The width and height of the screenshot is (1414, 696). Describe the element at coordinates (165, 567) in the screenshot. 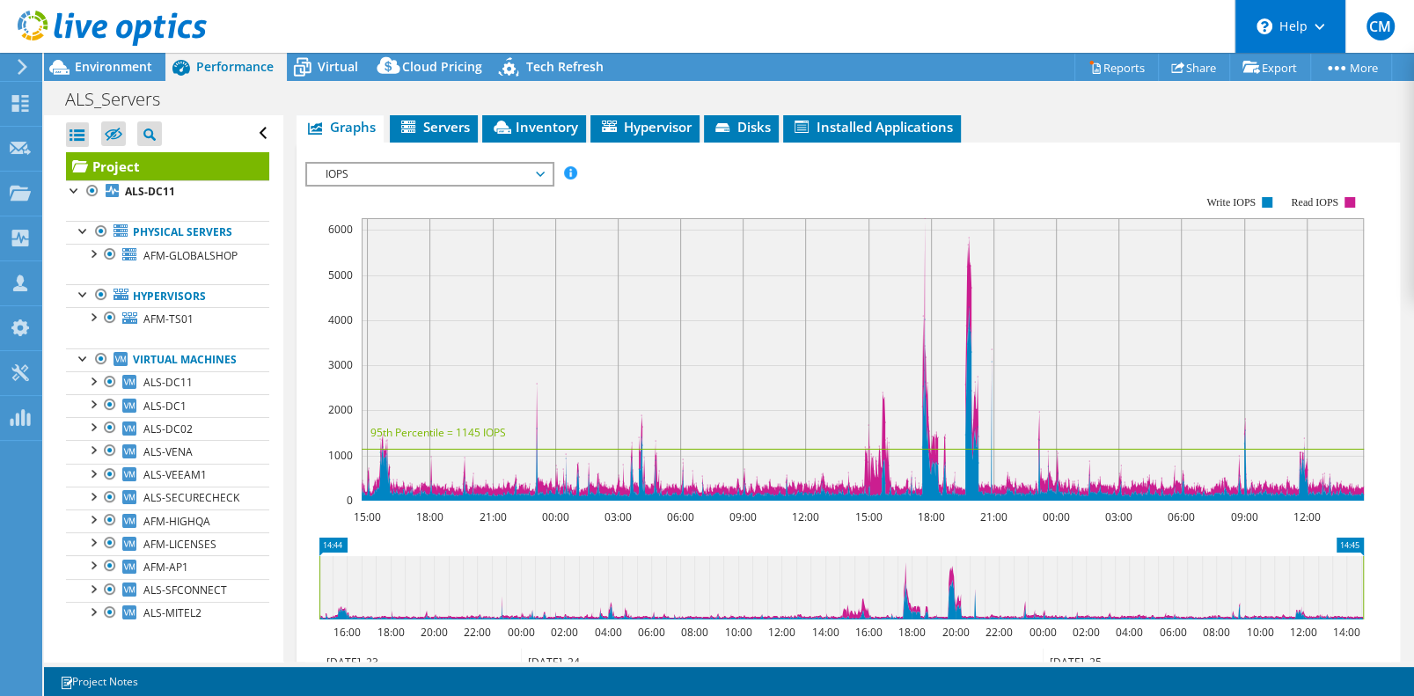

I see `span: AFM-AP1` at that location.